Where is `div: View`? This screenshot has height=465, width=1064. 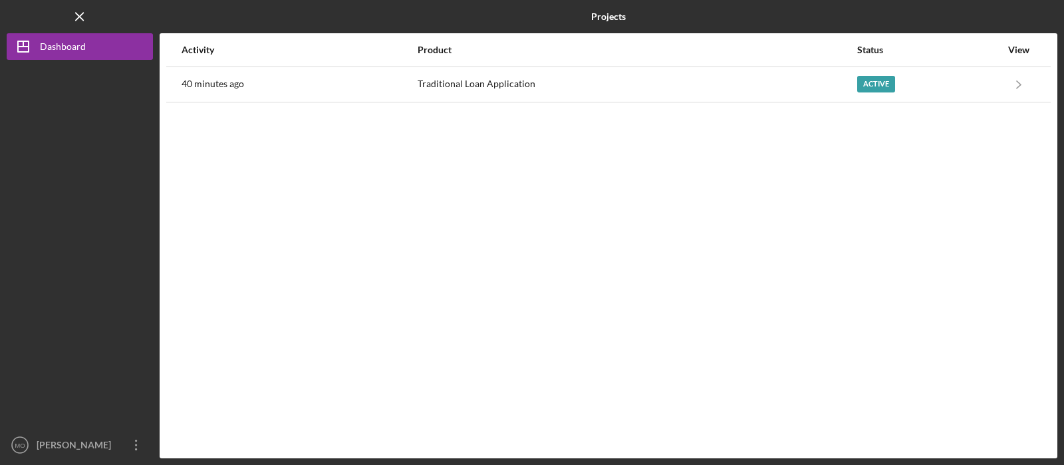 div: View is located at coordinates (1019, 50).